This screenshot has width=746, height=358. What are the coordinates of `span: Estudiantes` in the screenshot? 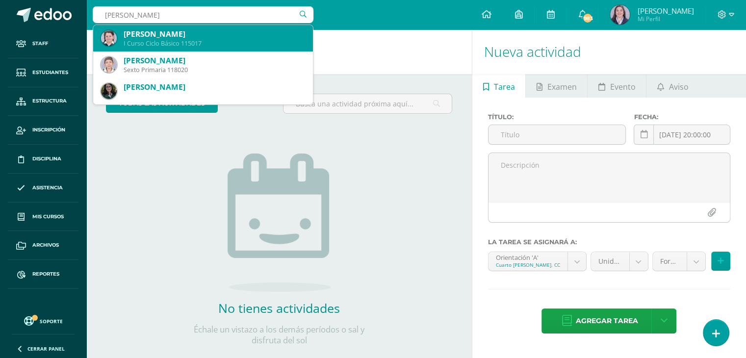 It's located at (50, 73).